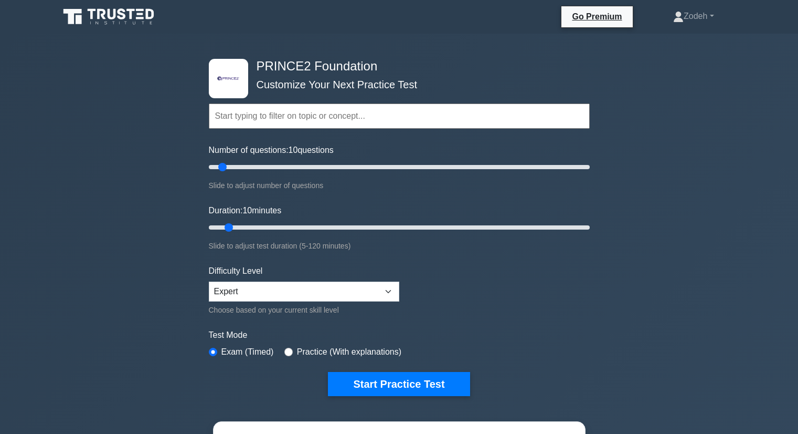 The image size is (798, 434). I want to click on label: Difficulty Level, so click(236, 271).